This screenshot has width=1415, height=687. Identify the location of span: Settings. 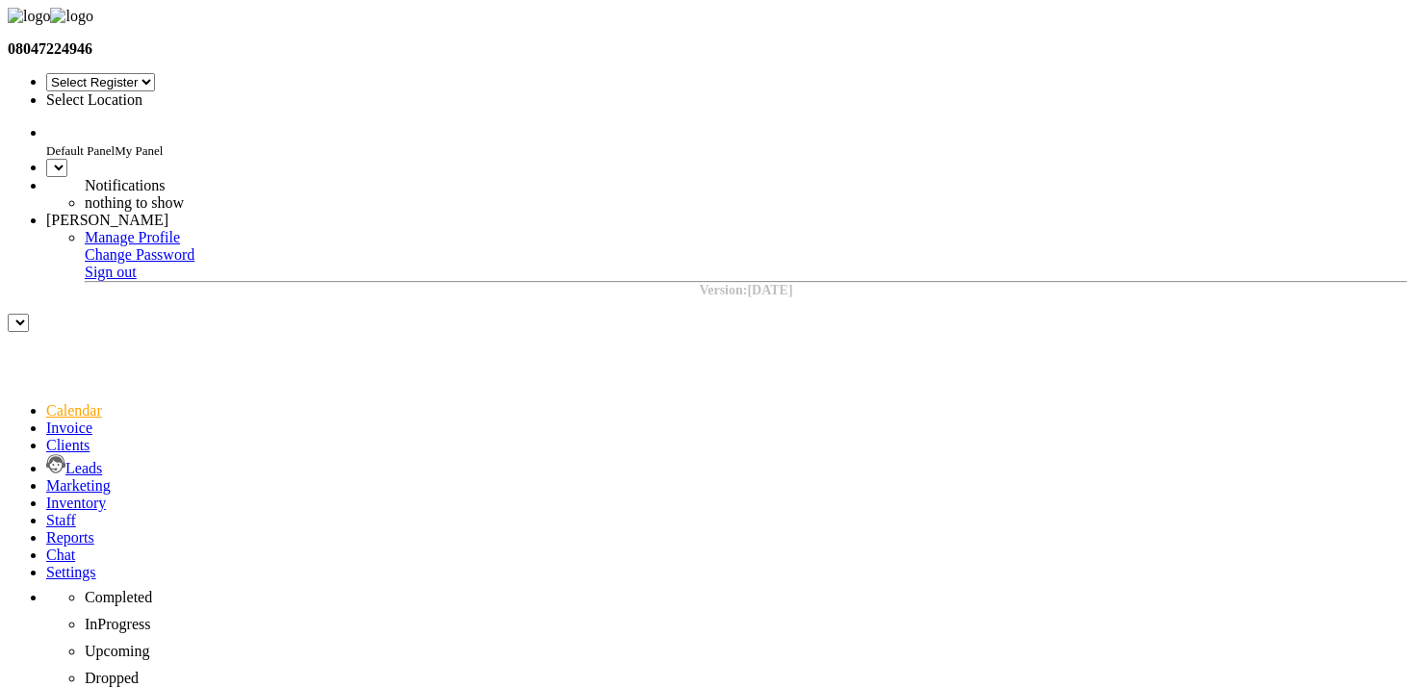
(71, 572).